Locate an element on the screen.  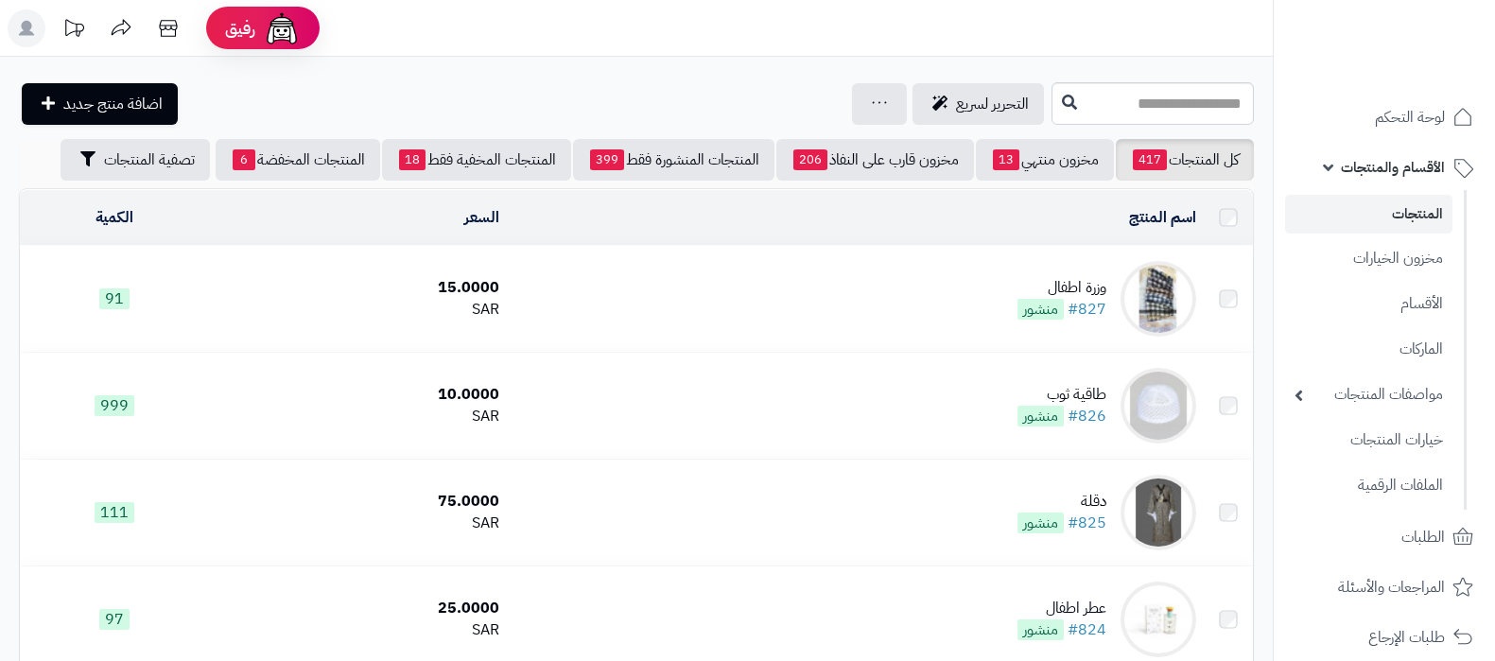
a: #825 is located at coordinates (1087, 523).